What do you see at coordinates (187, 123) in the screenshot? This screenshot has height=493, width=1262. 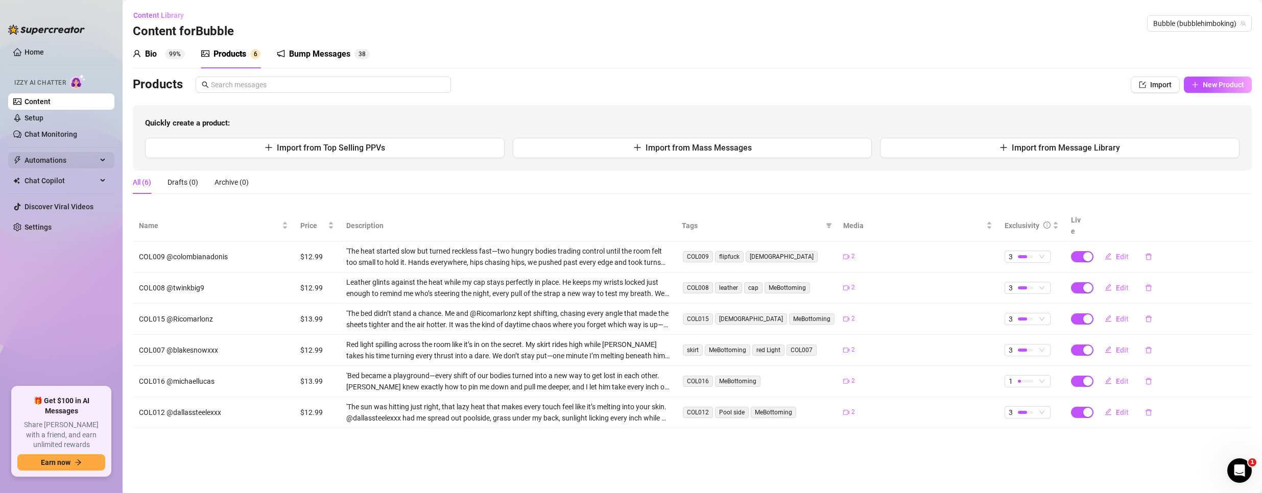 I see `strong: Quickly create a product:` at bounding box center [187, 123].